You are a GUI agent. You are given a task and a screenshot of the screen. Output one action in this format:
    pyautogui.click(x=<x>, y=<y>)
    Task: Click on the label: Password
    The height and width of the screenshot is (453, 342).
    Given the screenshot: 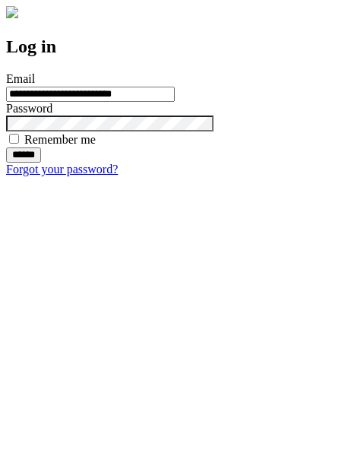 What is the action you would take?
    pyautogui.click(x=29, y=108)
    